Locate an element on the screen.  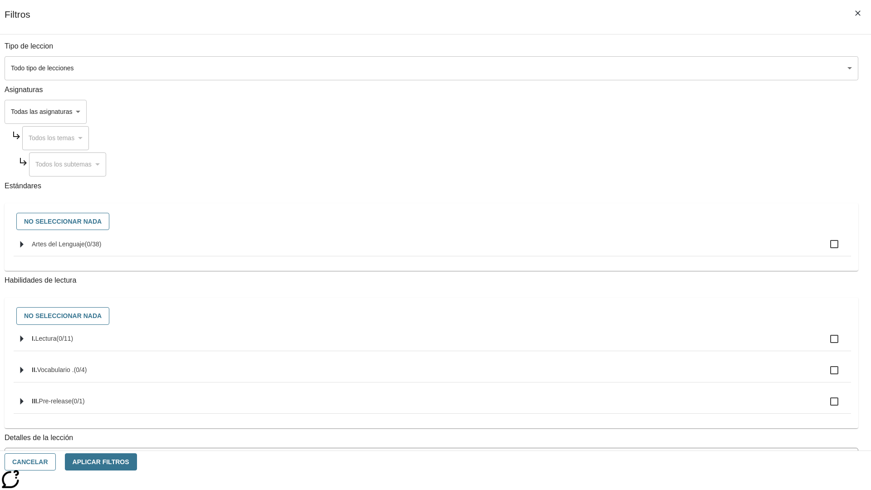
span: I. is located at coordinates (34, 338).